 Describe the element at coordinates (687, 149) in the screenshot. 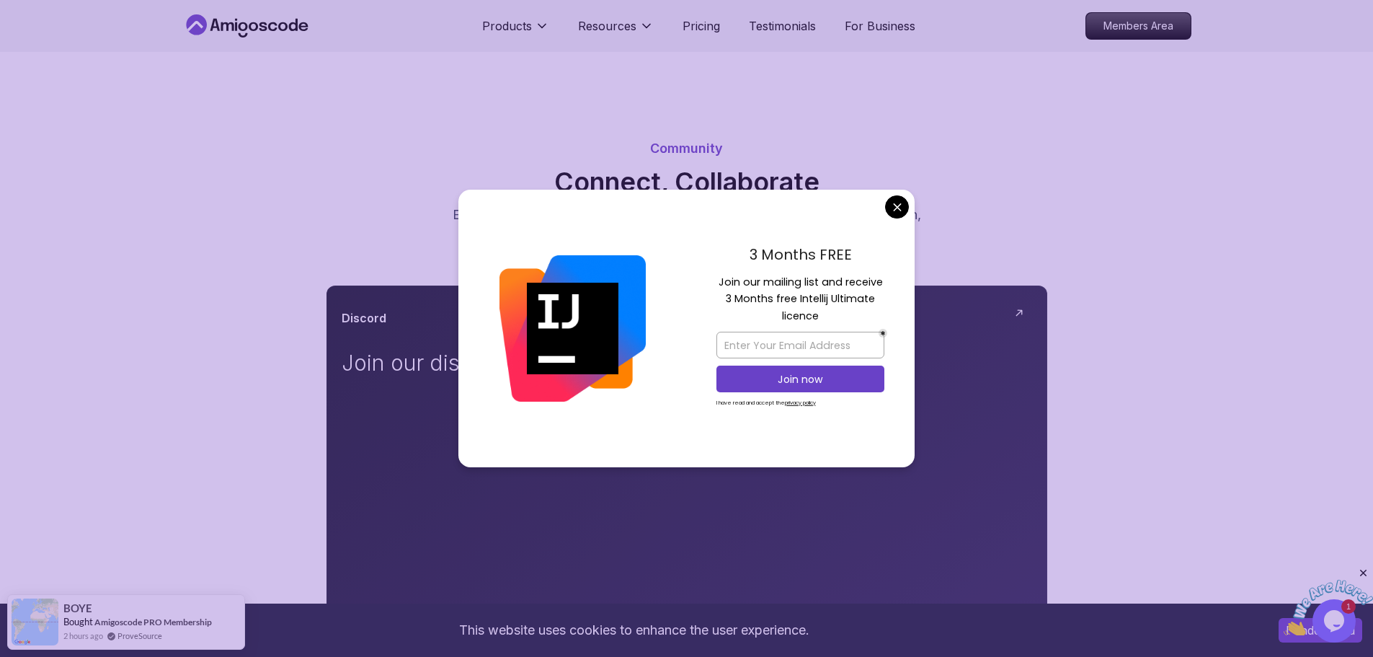

I see `p: Community` at that location.